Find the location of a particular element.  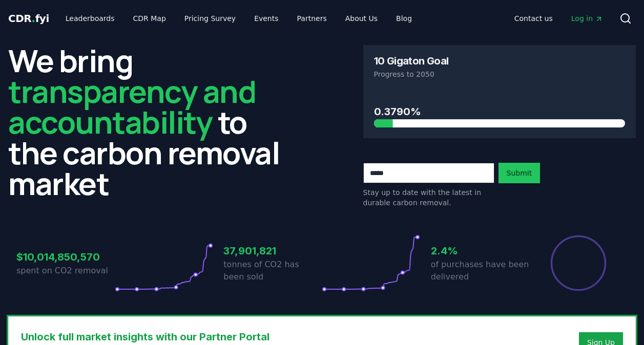

a: CDR Map is located at coordinates (150, 18).